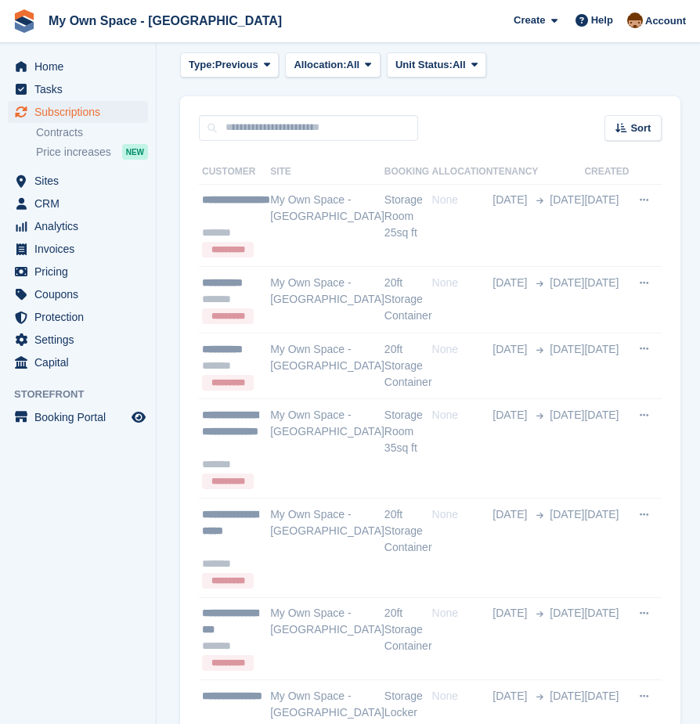 This screenshot has width=700, height=724. Describe the element at coordinates (602, 20) in the screenshot. I see `span: Help` at that location.